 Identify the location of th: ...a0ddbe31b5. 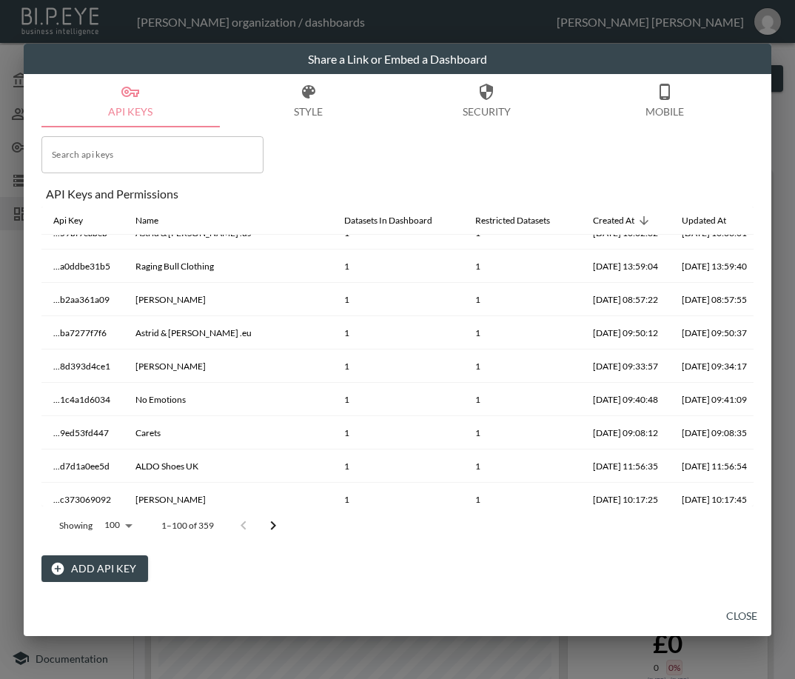
(82, 266).